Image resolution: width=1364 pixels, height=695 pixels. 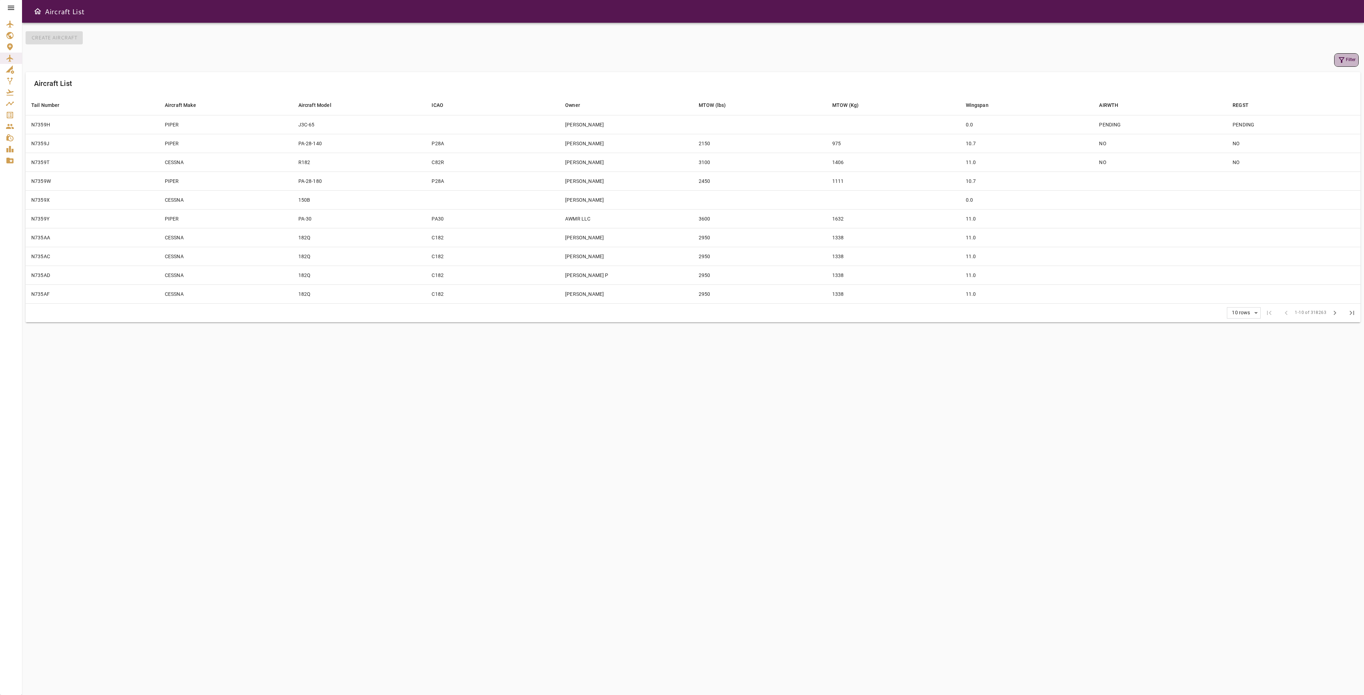 What do you see at coordinates (45, 105) in the screenshot?
I see `div: Tail Number` at bounding box center [45, 105].